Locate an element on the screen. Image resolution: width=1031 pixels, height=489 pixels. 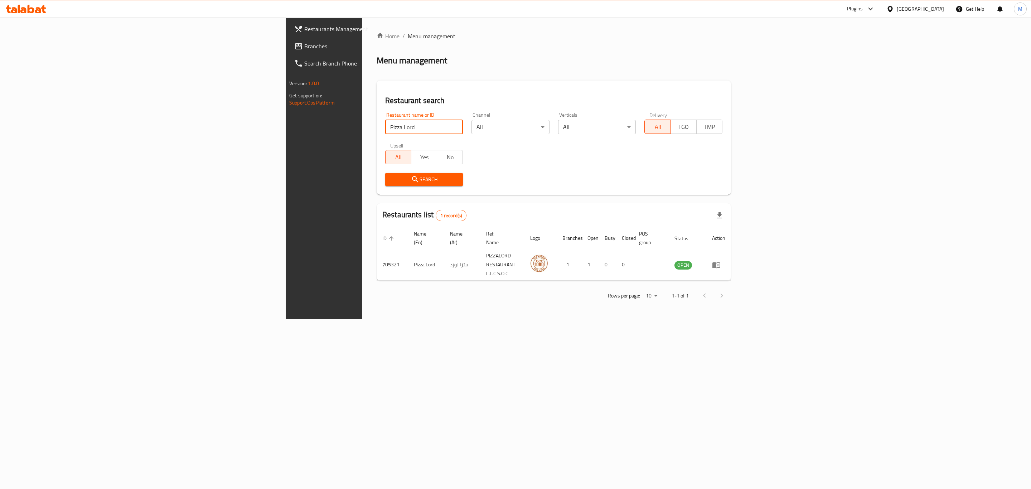
span: No is located at coordinates (450, 157).